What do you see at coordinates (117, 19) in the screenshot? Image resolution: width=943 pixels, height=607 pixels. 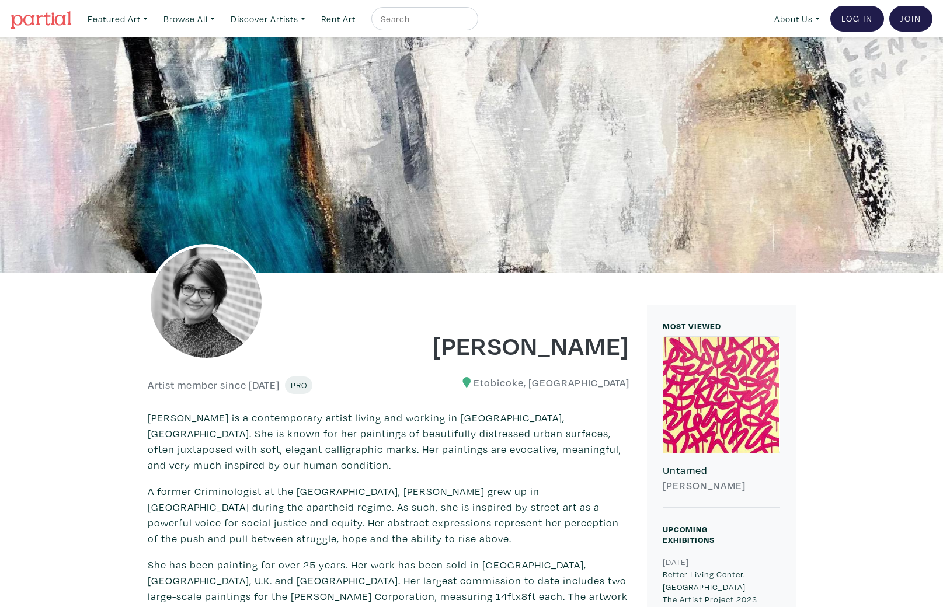 I see `a: Featured Art` at bounding box center [117, 19].